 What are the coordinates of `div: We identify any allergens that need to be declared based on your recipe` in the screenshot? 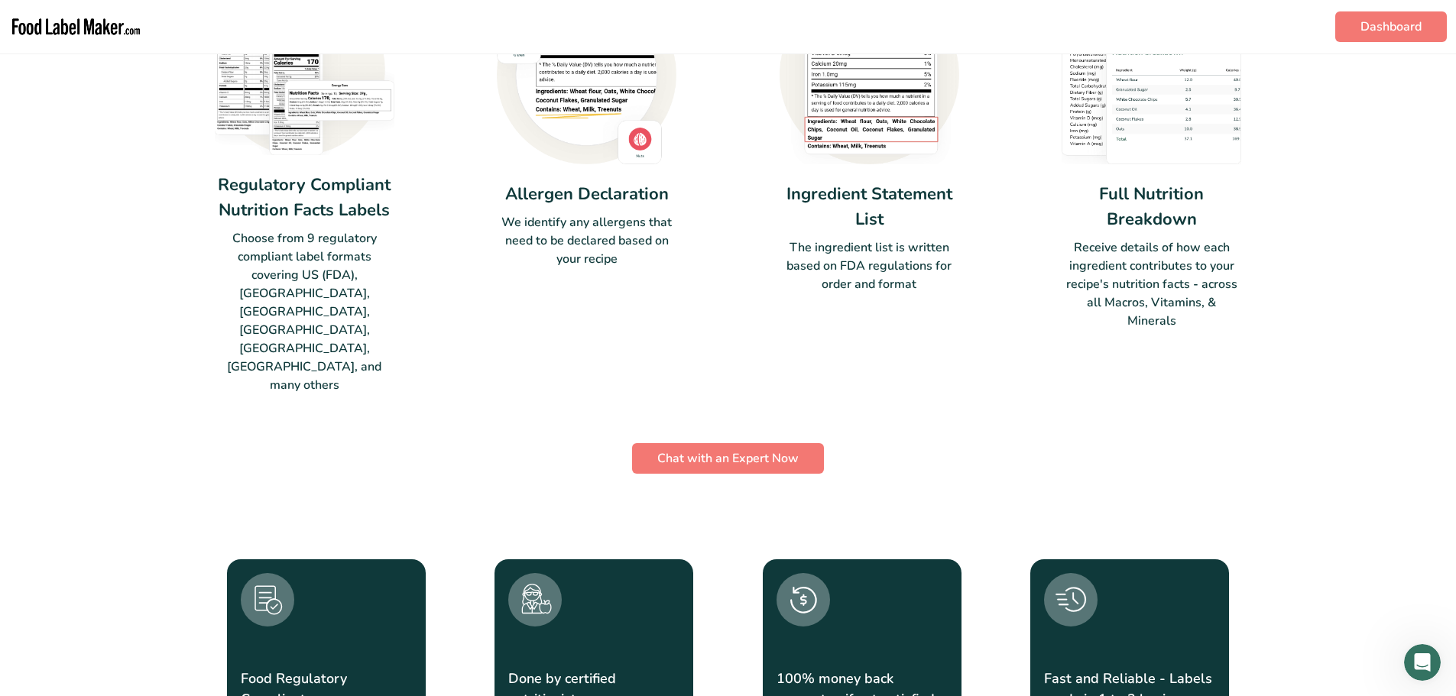 It's located at (586, 241).